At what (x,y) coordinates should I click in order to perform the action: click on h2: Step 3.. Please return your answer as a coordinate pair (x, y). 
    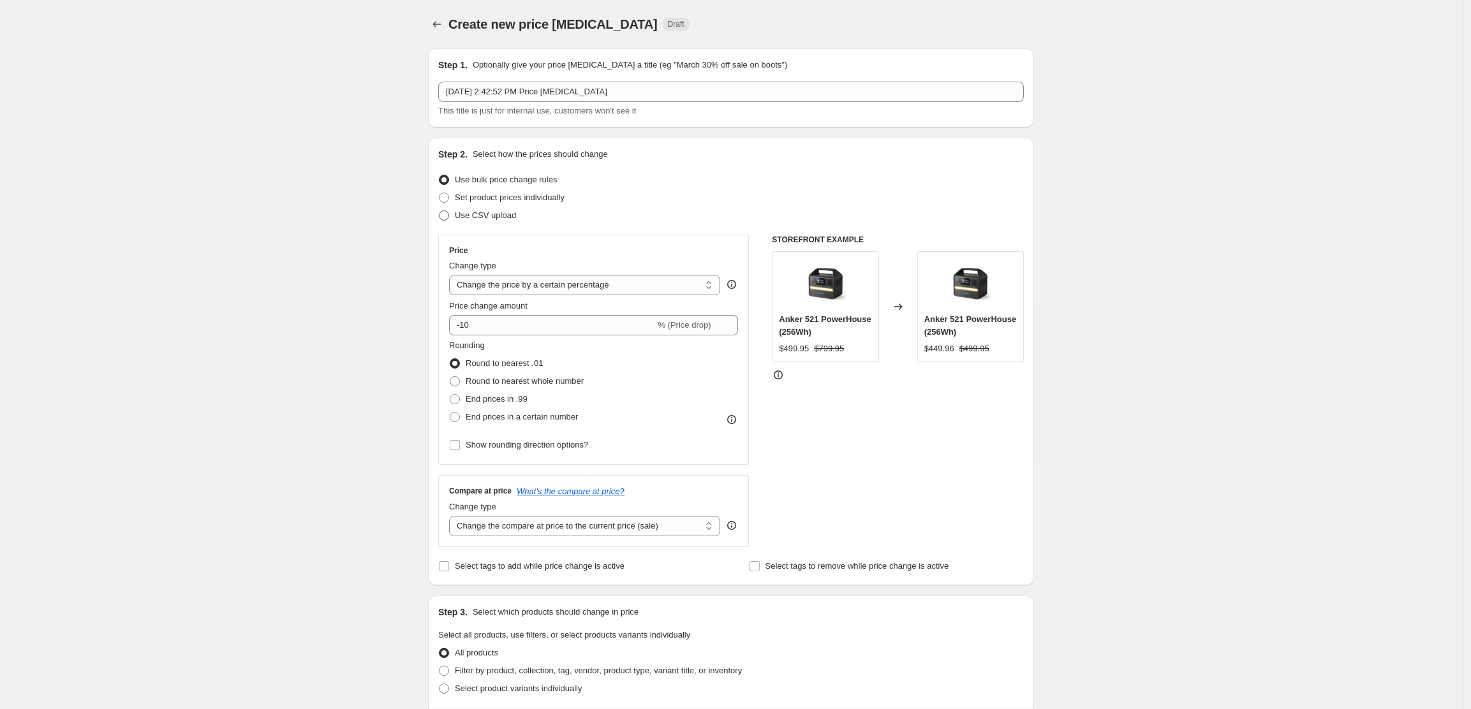
    Looking at the image, I should click on (453, 612).